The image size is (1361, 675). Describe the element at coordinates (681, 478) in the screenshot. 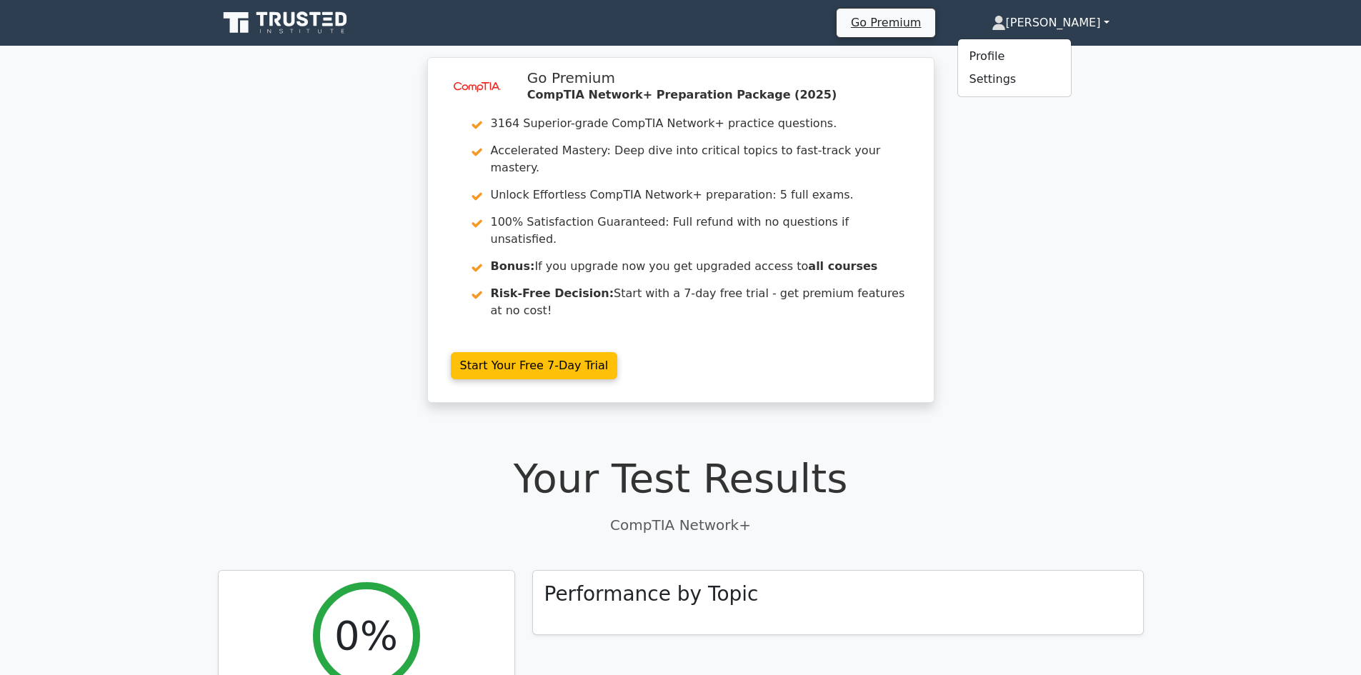

I see `h1: Your Test Results` at that location.